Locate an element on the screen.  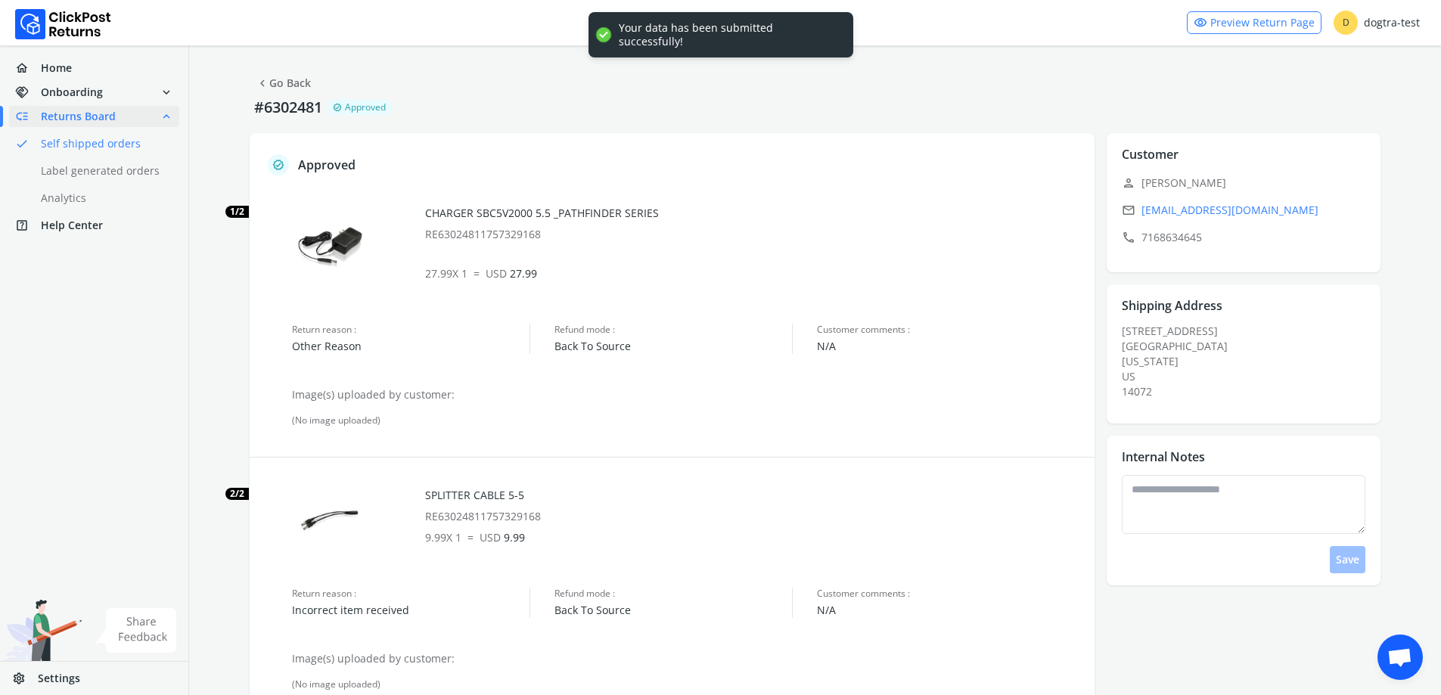
span: person is located at coordinates (1128, 183).